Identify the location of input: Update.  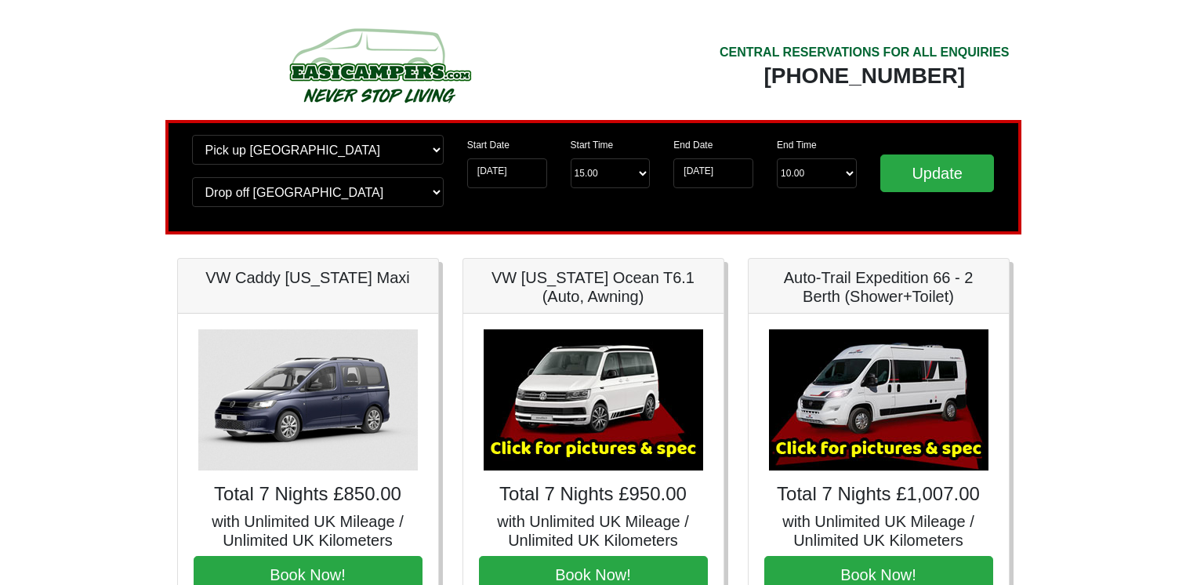
(938, 173).